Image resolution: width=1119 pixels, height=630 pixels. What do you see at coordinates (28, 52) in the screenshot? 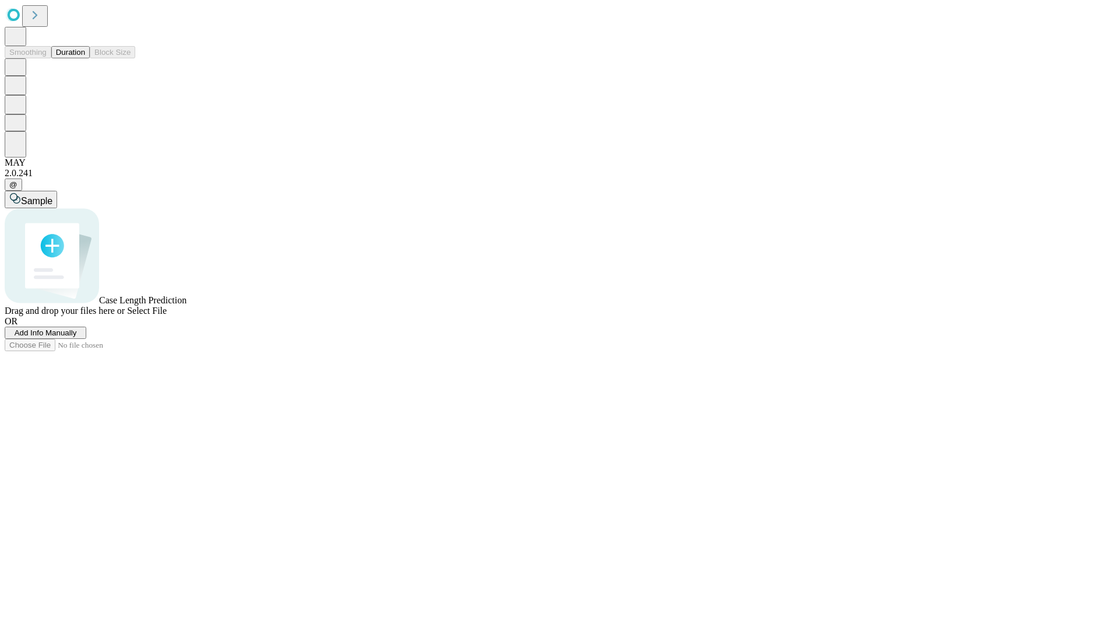
I see `button: Smoothing` at bounding box center [28, 52].